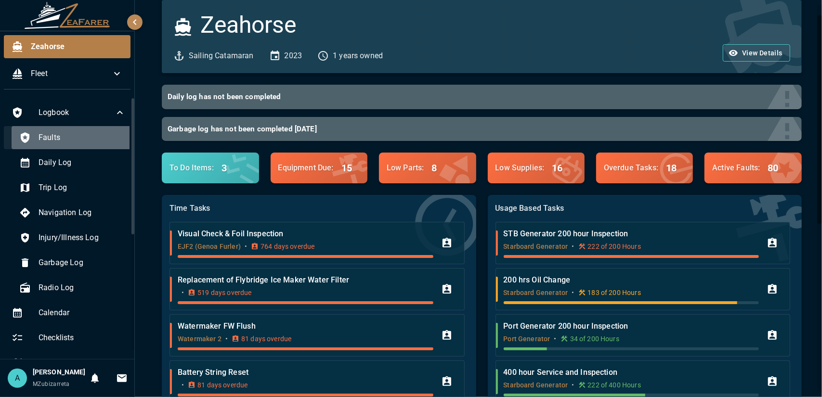  What do you see at coordinates (82, 163) in the screenshot?
I see `span: Daily Log` at bounding box center [82, 163].